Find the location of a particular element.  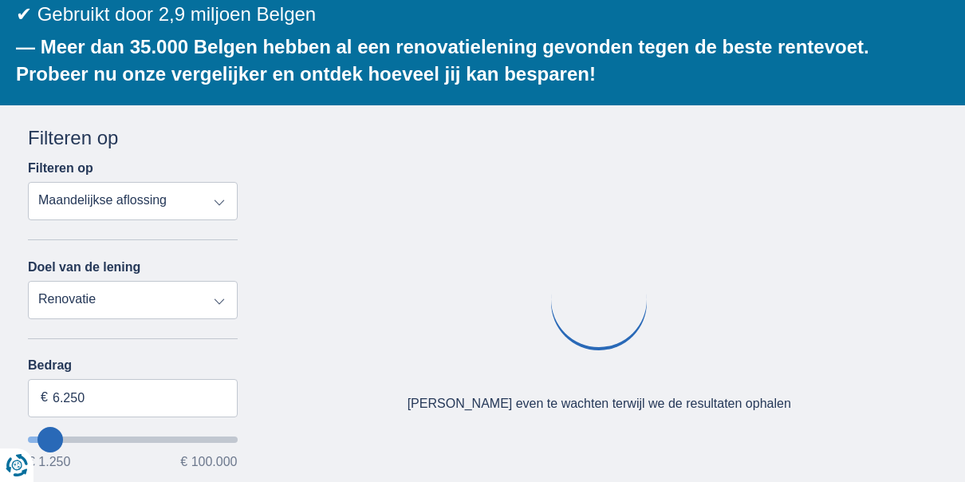

input: wantToBorrow is located at coordinates (132, 440).